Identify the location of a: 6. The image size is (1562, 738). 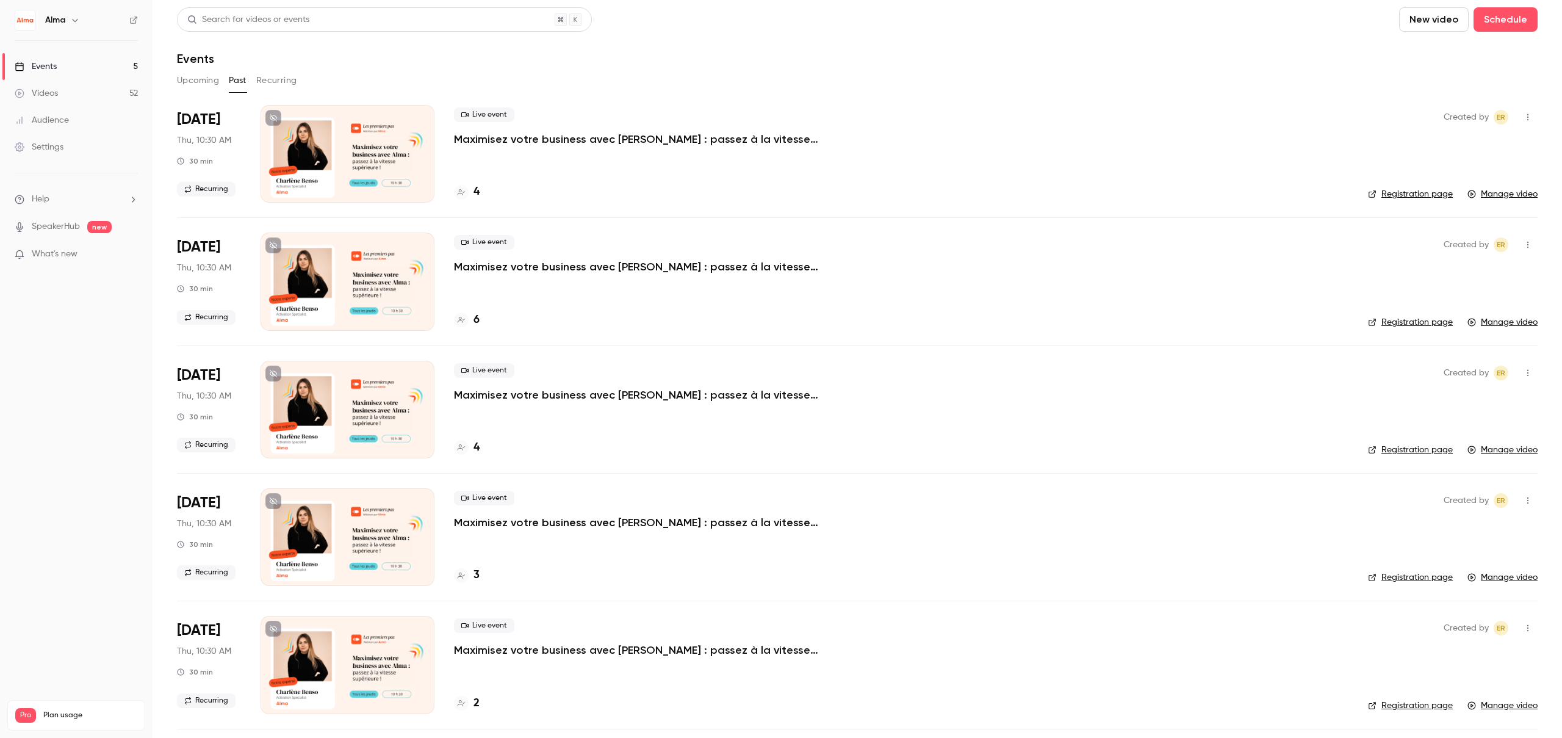
(467, 320).